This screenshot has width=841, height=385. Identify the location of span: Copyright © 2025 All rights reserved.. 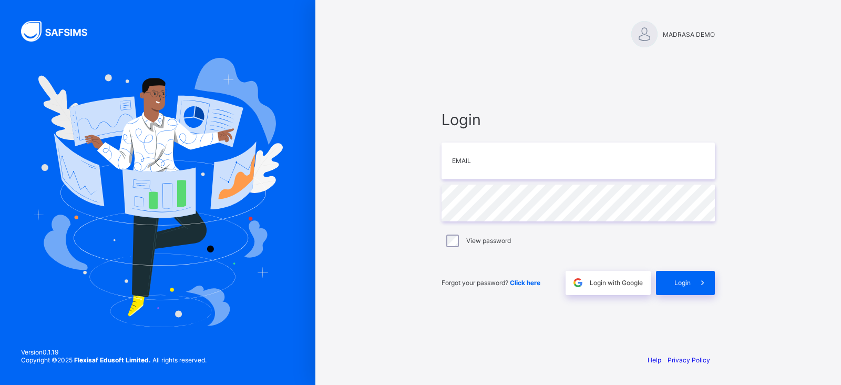
(114, 359).